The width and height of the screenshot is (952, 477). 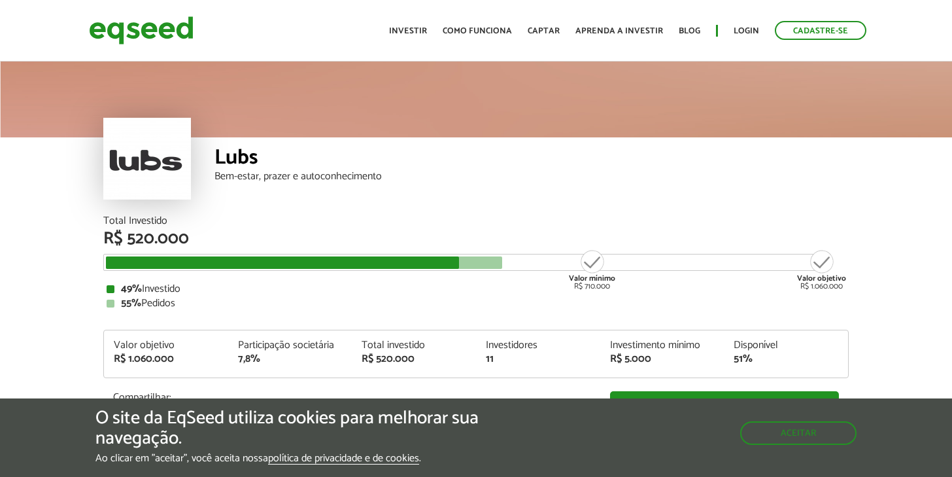 I want to click on strong: Valor mínimo, so click(x=592, y=278).